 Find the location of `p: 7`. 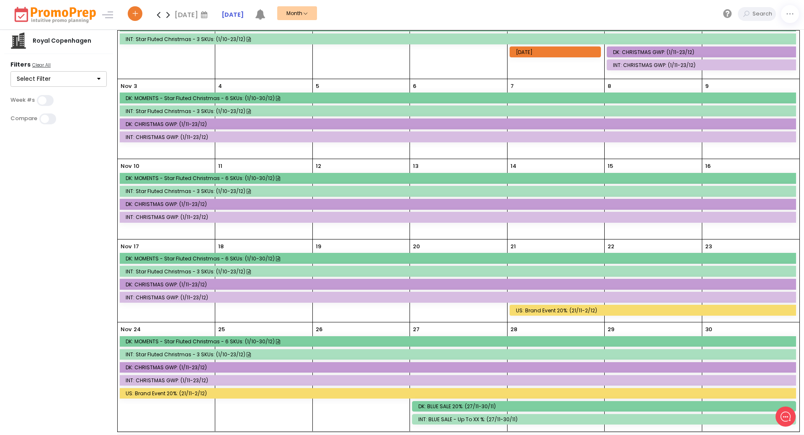

p: 7 is located at coordinates (512, 86).